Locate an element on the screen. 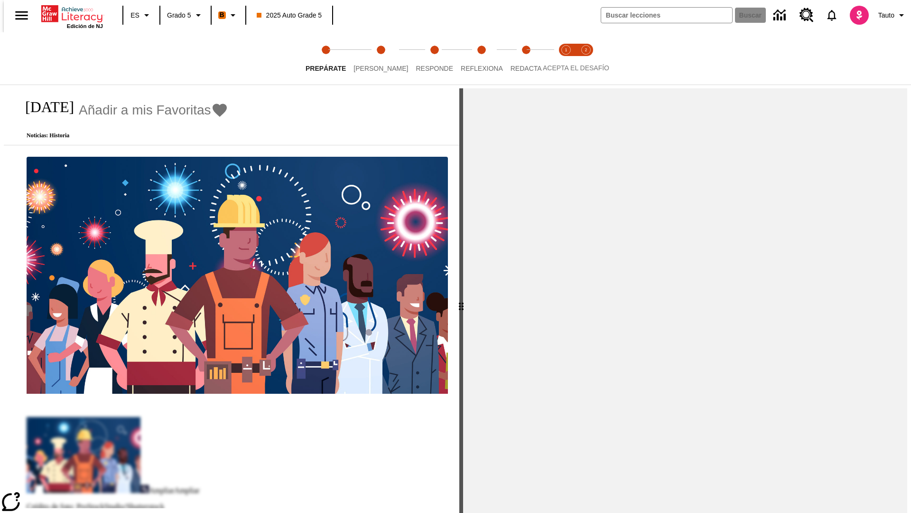 The height and width of the screenshot is (513, 911). button: Grado: Grado 5, Elige un grado is located at coordinates (186, 15).